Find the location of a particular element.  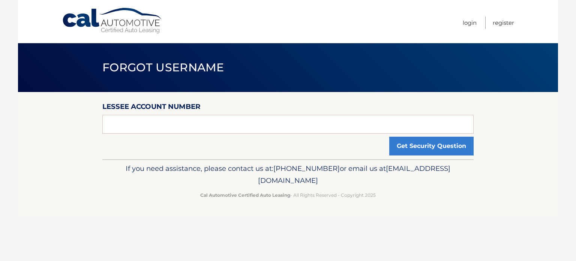

span: Forgot Username is located at coordinates (163, 67).